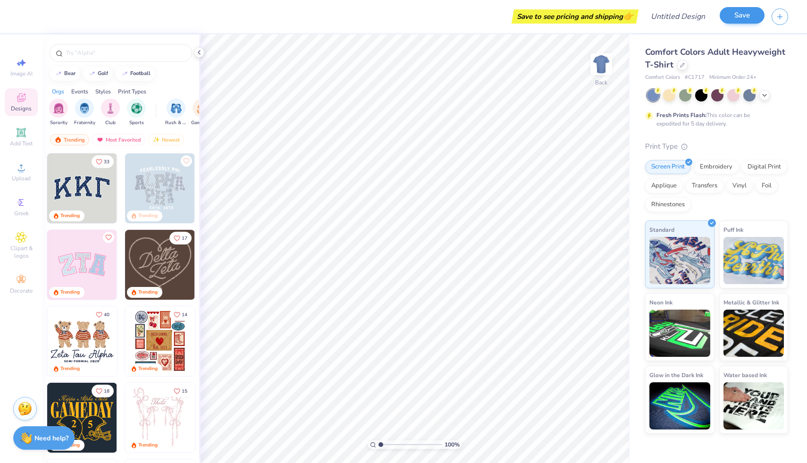 This screenshot has height=463, width=807. Describe the element at coordinates (716, 167) in the screenshot. I see `div: Embroidery` at that location.